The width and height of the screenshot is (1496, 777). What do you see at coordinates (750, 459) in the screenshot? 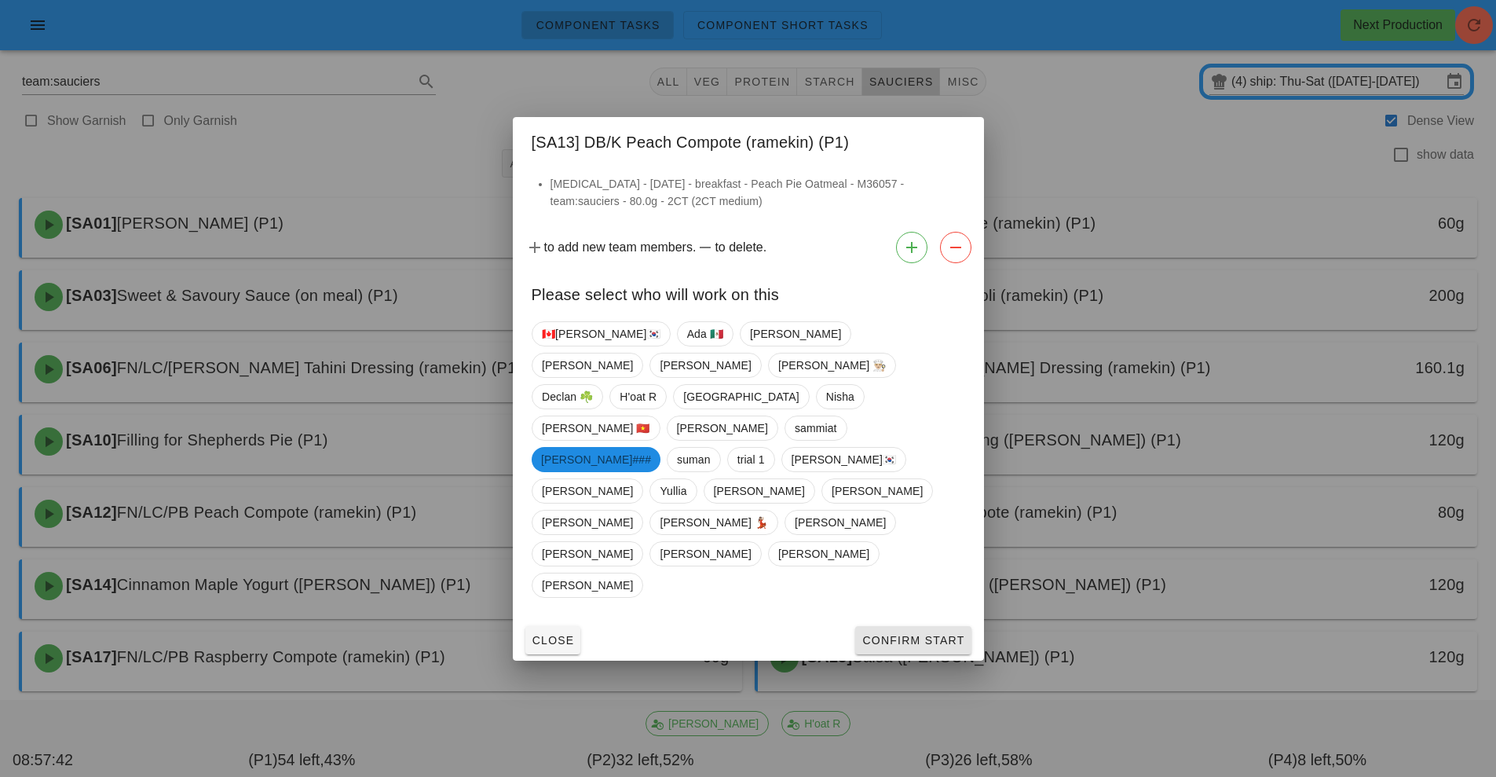
I see `span: trial 1` at bounding box center [750, 459].